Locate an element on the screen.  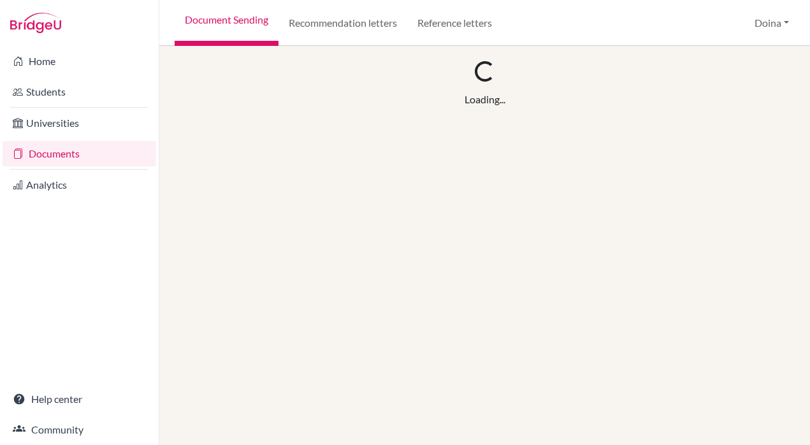
a: Analytics is located at coordinates (79, 185).